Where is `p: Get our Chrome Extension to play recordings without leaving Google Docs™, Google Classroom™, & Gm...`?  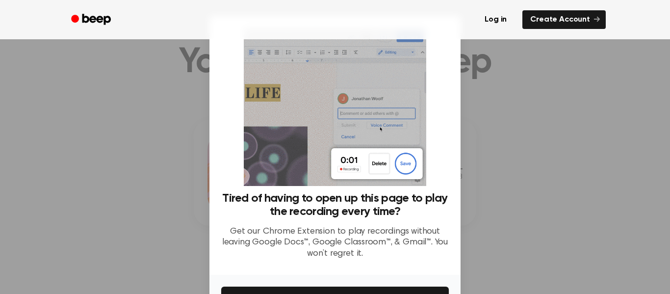 p: Get our Chrome Extension to play recordings without leaving Google Docs™, Google Classroom™, & Gm... is located at coordinates (335, 243).